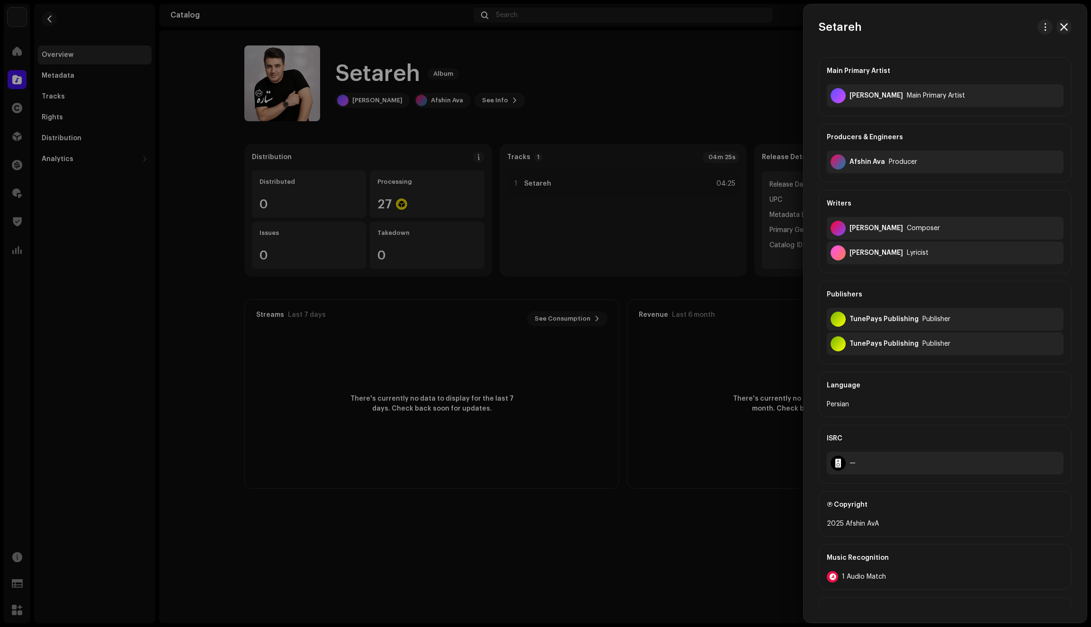 Image resolution: width=1091 pixels, height=627 pixels. Describe the element at coordinates (876, 96) in the screenshot. I see `div: ali jahanian` at that location.